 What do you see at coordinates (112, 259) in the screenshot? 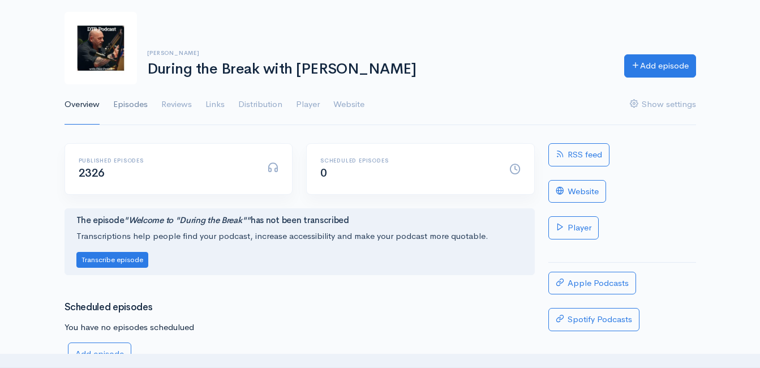
I see `a: Transcribe episode` at bounding box center [112, 259].